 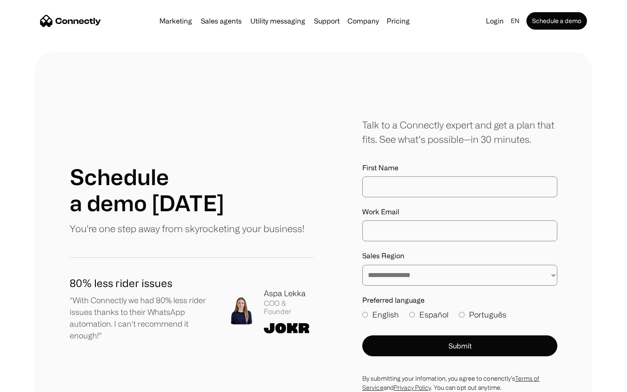 I want to click on aside: Language selected: English, so click(x=30, y=382).